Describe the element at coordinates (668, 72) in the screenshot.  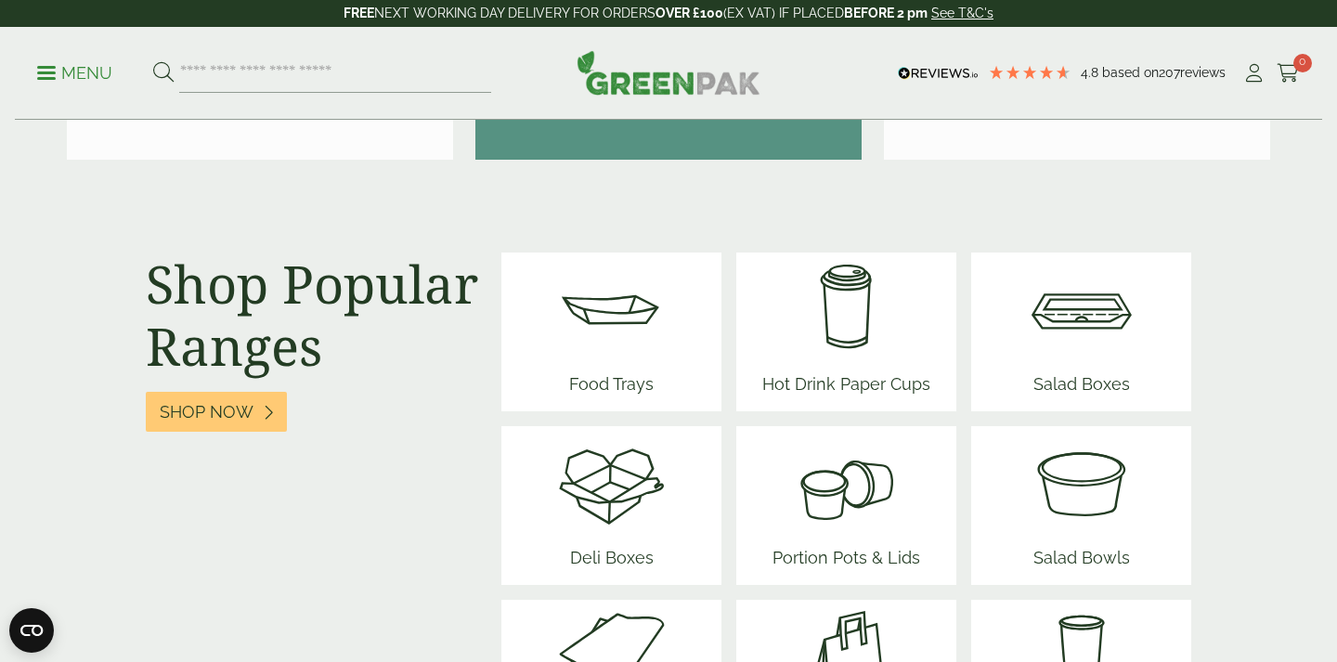
I see `img: GreenPak Supplies` at that location.